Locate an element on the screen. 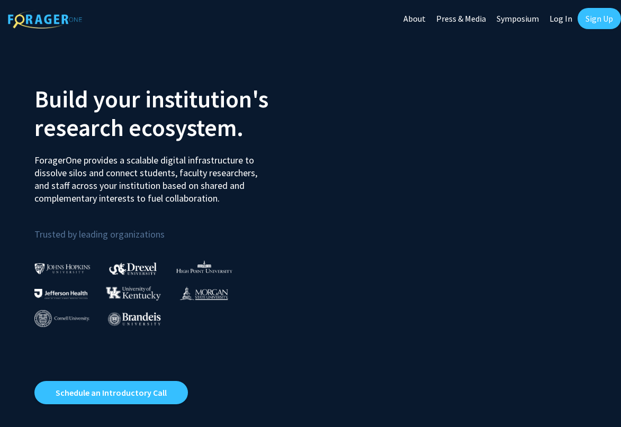 The image size is (621, 427). p: Trusted by leading organizations is located at coordinates (168, 228).